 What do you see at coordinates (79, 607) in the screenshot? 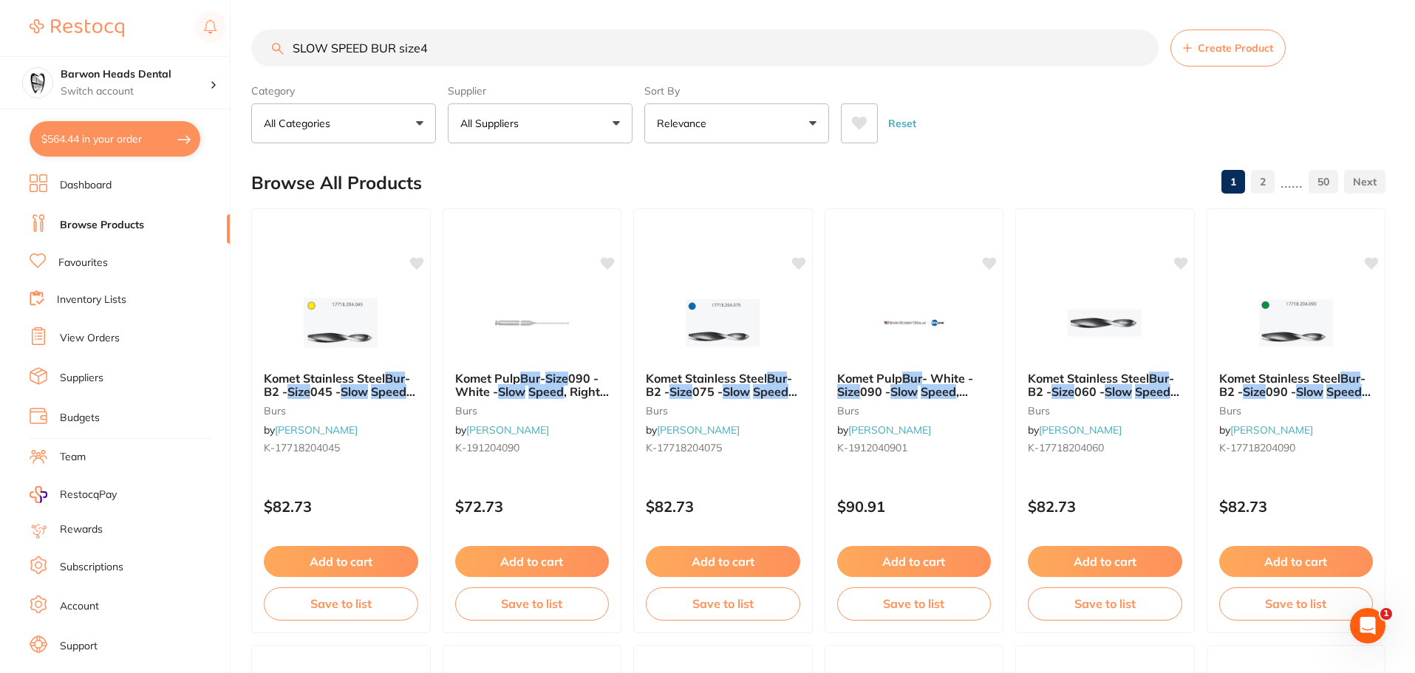
I see `a: Account` at bounding box center [79, 607].